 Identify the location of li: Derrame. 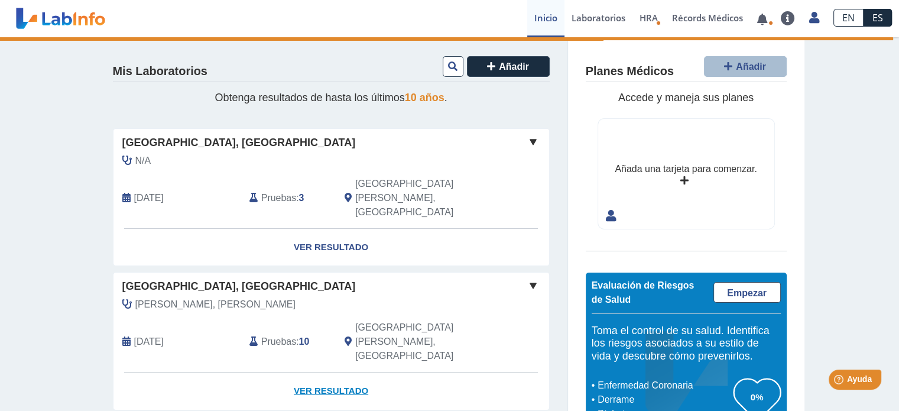
(663, 399).